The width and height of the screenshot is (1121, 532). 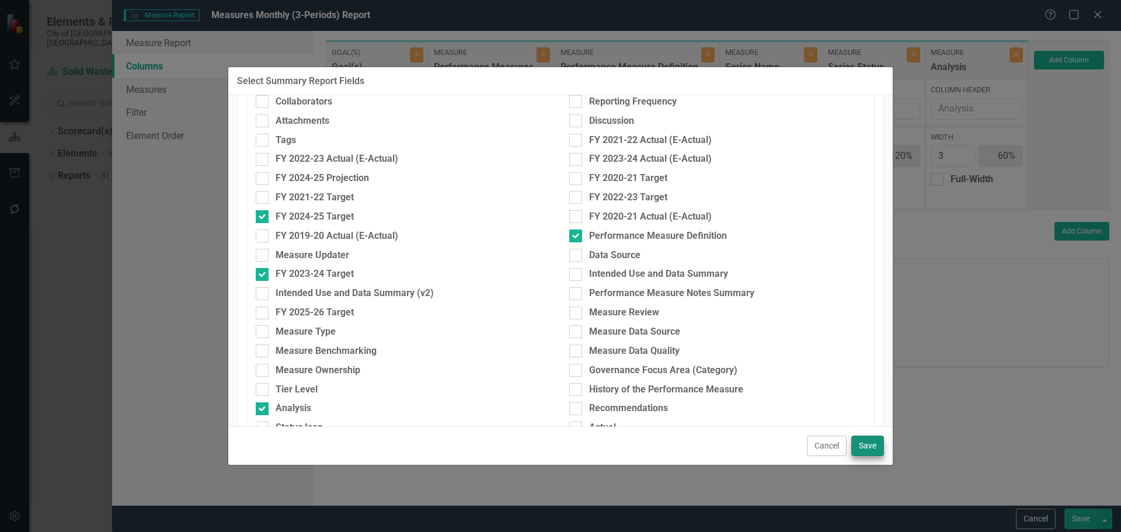 What do you see at coordinates (650, 140) in the screenshot?
I see `div: FY 2021-22 Actual (E-Actual)` at bounding box center [650, 140].